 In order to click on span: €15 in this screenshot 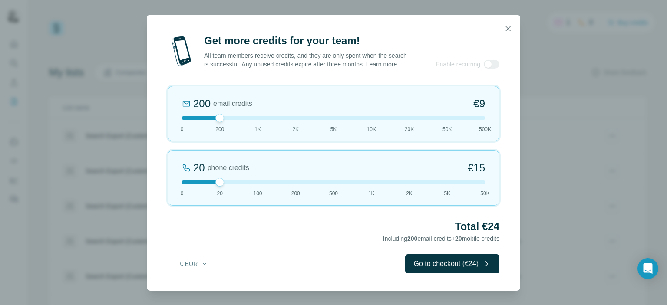, I will do `click(476, 168)`.